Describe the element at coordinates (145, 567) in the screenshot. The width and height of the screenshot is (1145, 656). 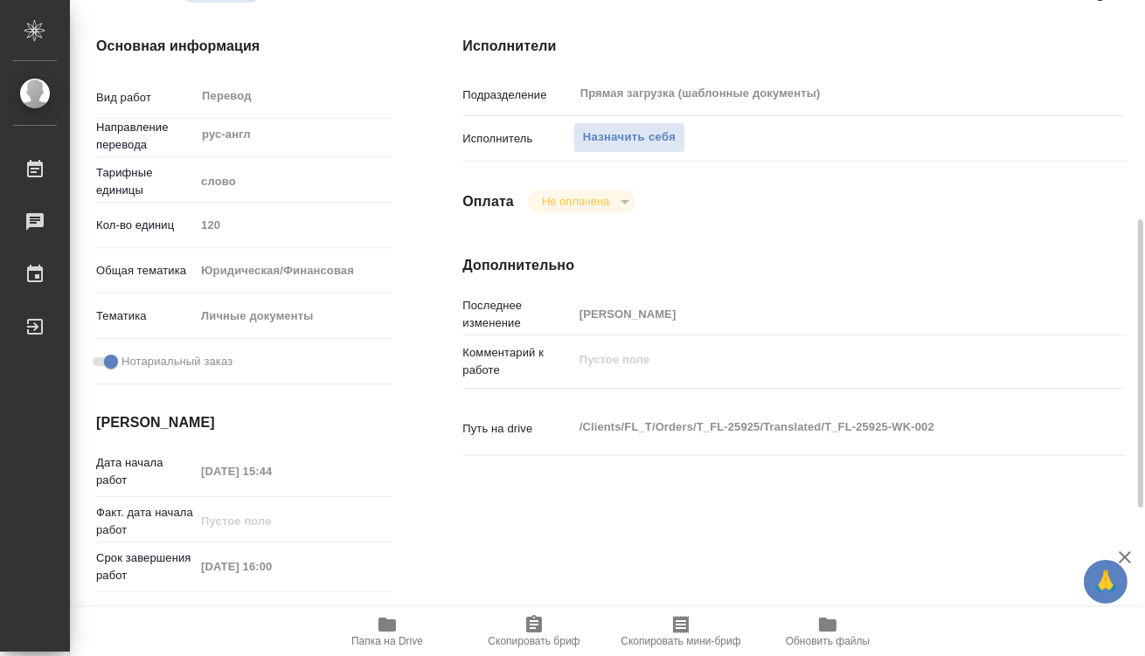
I see `p: Срок завершения работ` at that location.